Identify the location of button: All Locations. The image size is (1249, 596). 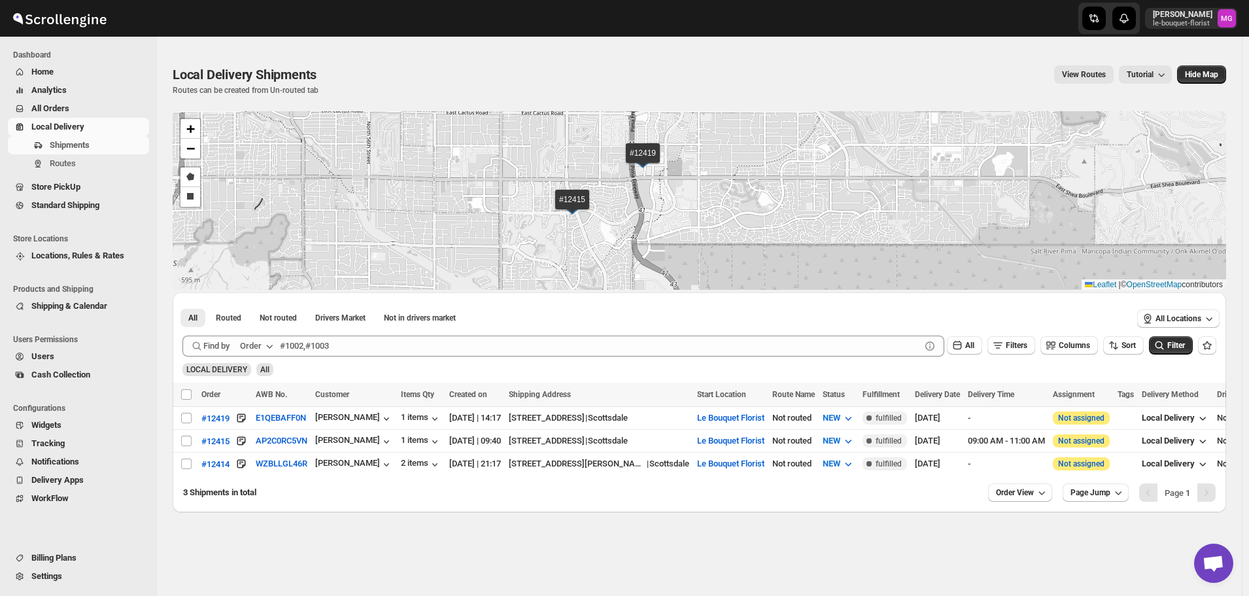
(1179, 319).